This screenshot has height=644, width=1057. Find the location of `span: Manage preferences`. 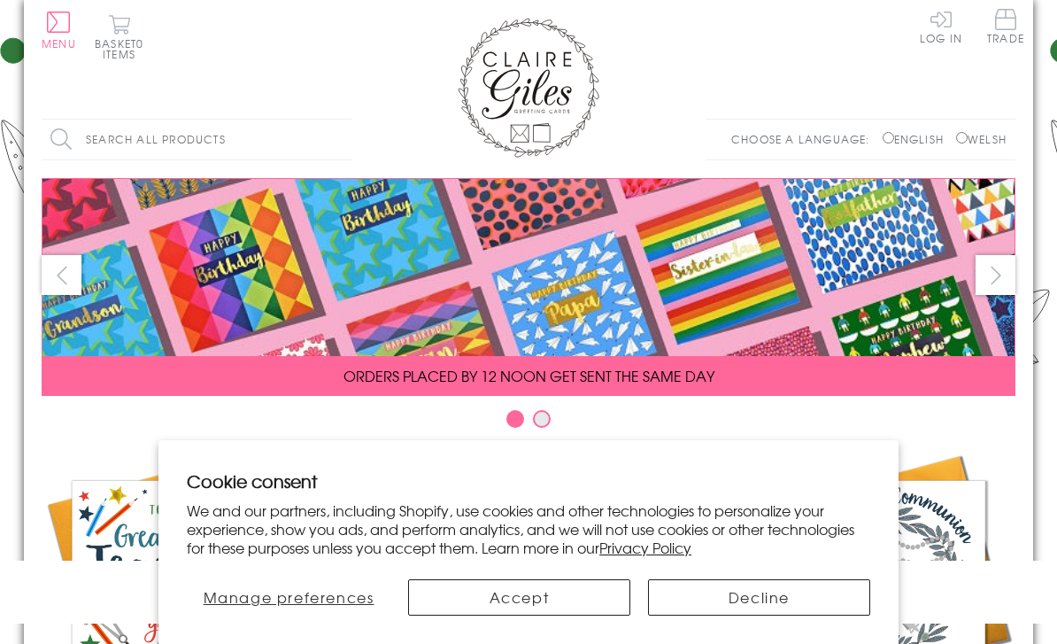

span: Manage preferences is located at coordinates (289, 597).